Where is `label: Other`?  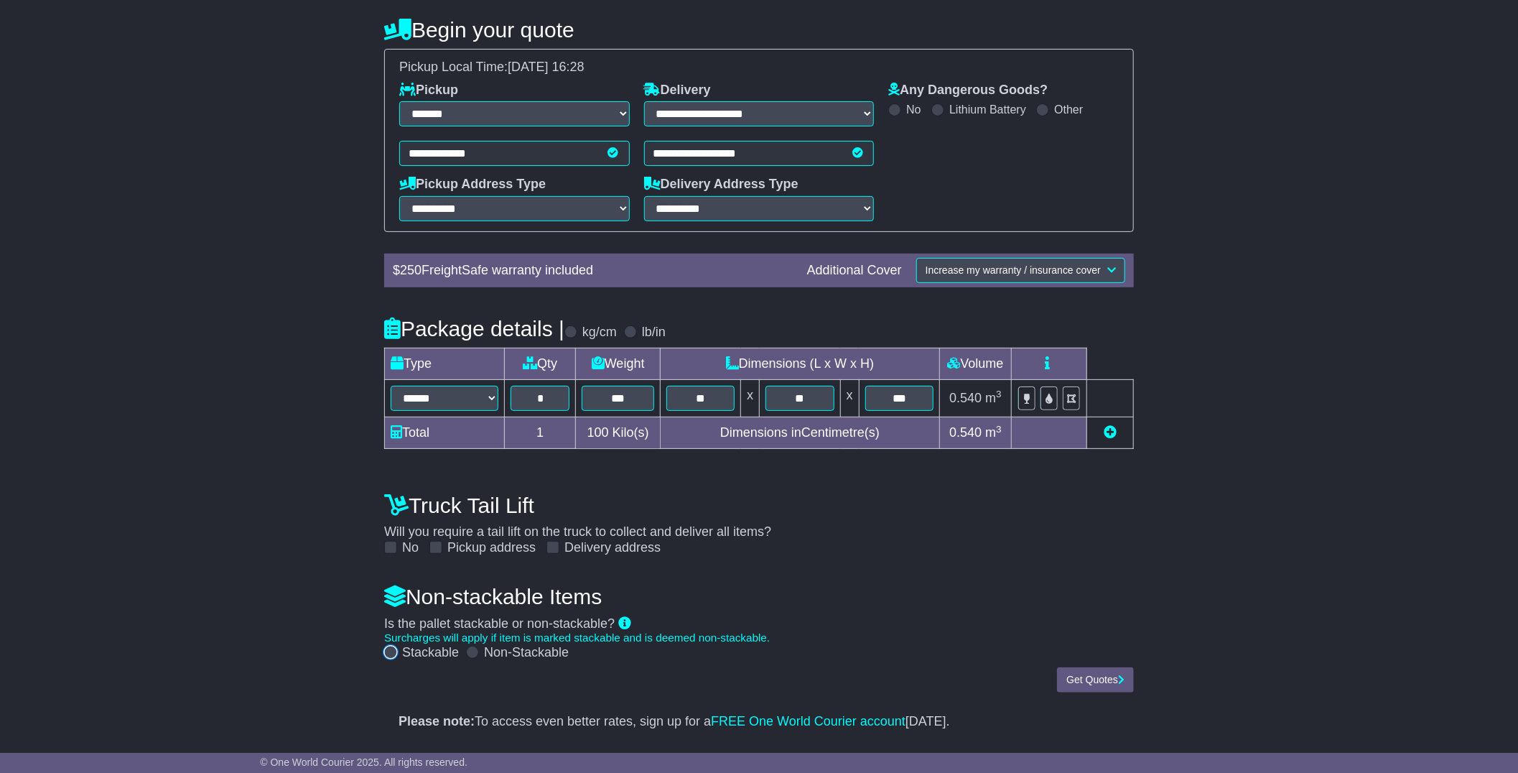
label: Other is located at coordinates (1069, 109).